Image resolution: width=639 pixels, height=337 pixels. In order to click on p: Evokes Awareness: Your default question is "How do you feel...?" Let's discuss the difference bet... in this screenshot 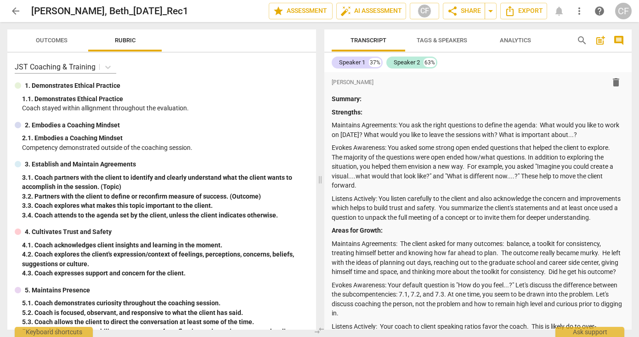, I will do `click(478, 299)`.